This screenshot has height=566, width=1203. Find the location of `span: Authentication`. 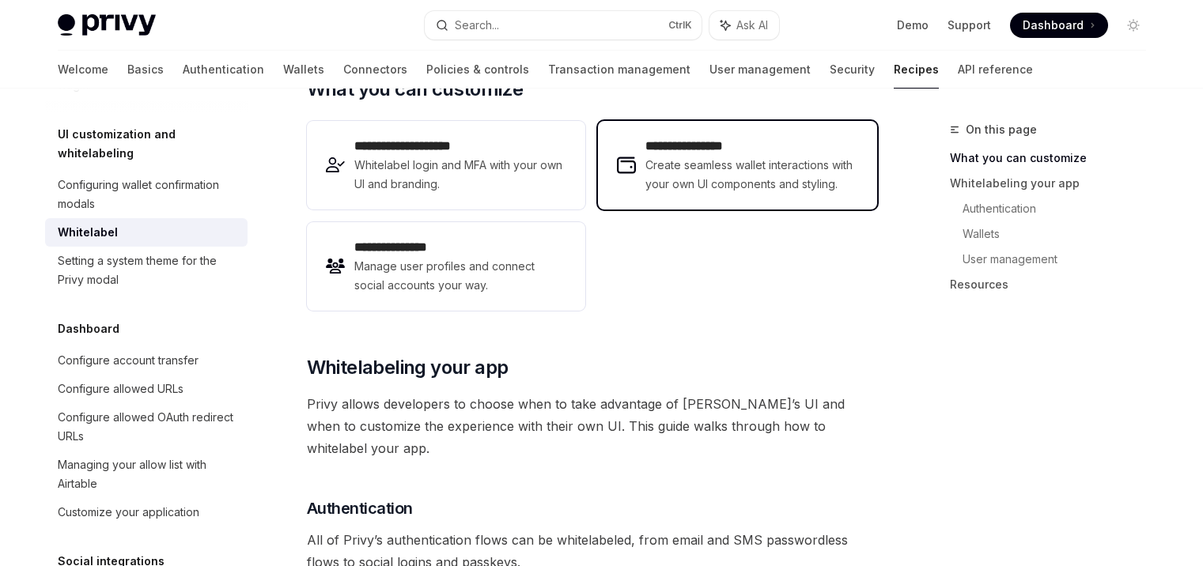

span: Authentication is located at coordinates (360, 509).